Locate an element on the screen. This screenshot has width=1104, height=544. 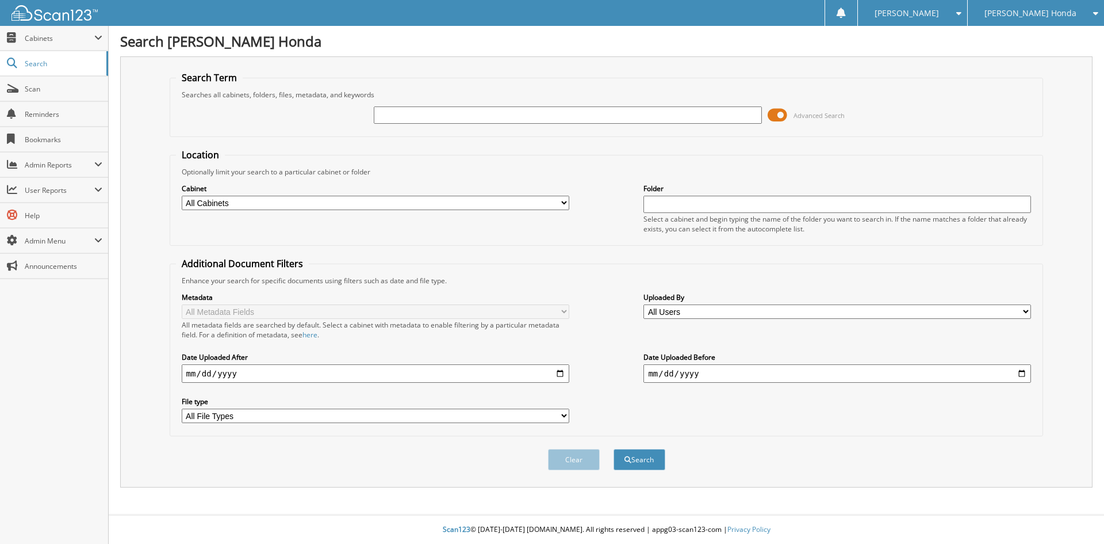
input: start is located at coordinates (376, 373).